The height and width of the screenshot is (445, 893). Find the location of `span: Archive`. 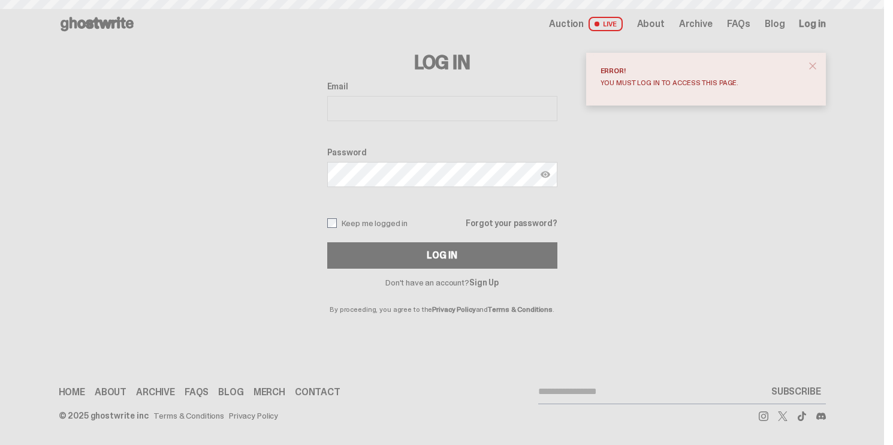

span: Archive is located at coordinates (696, 24).